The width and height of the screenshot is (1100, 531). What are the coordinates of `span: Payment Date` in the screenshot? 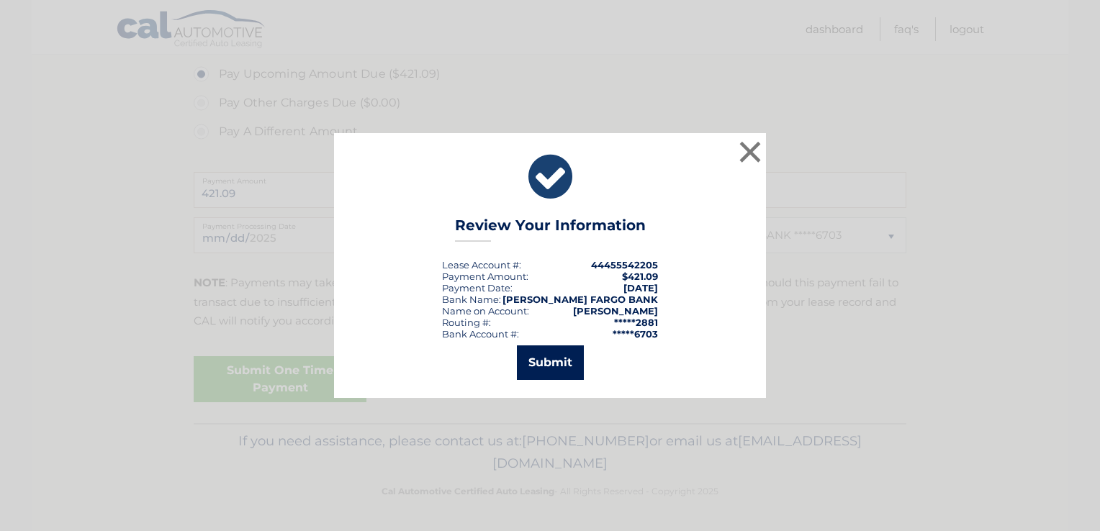 It's located at (476, 288).